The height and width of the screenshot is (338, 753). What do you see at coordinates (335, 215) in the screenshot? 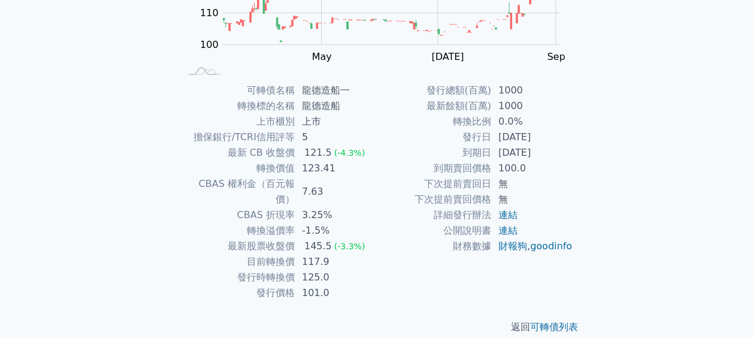
I see `td: 3.25%` at bounding box center [335, 215].